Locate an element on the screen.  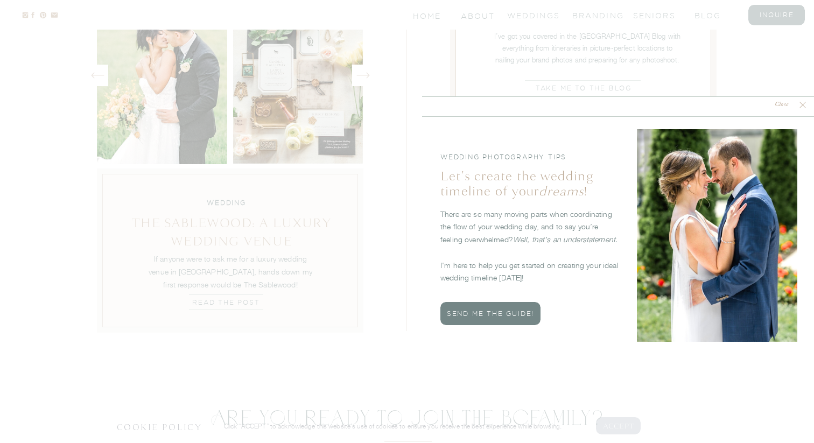
i: Well, that’s an understatement. is located at coordinates (565, 239).